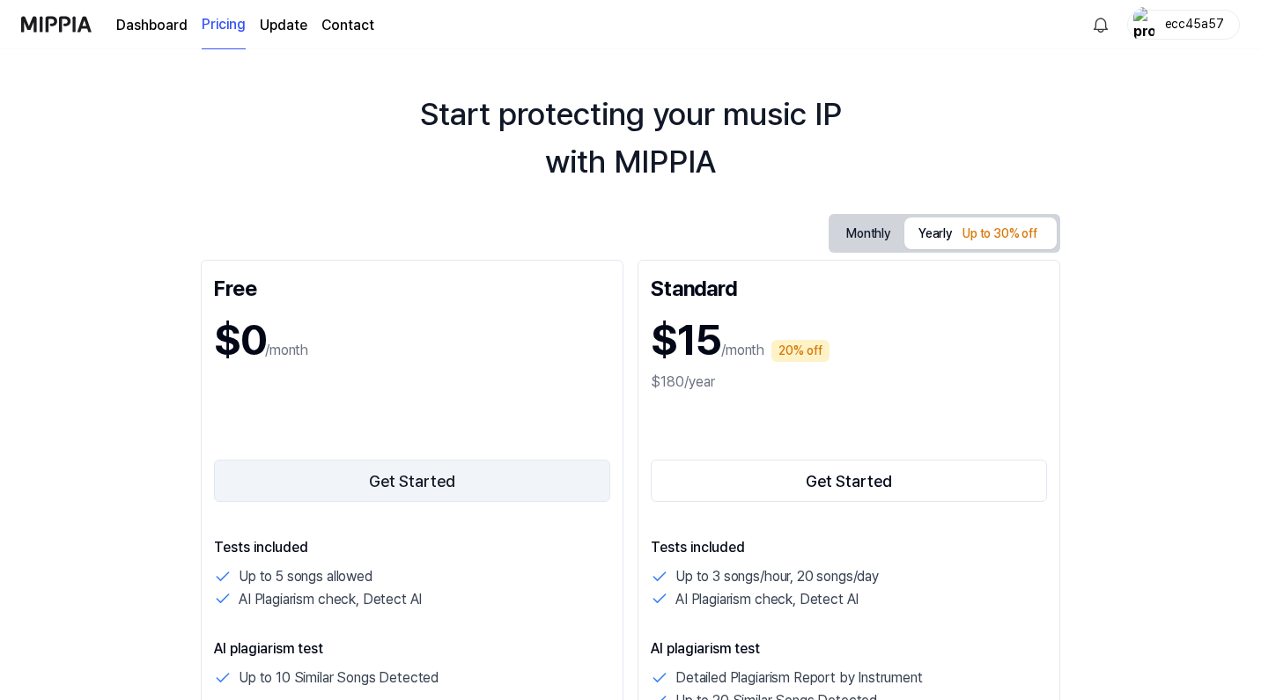 The width and height of the screenshot is (1261, 700). What do you see at coordinates (980, 233) in the screenshot?
I see `button: Yearly` at bounding box center [980, 233].